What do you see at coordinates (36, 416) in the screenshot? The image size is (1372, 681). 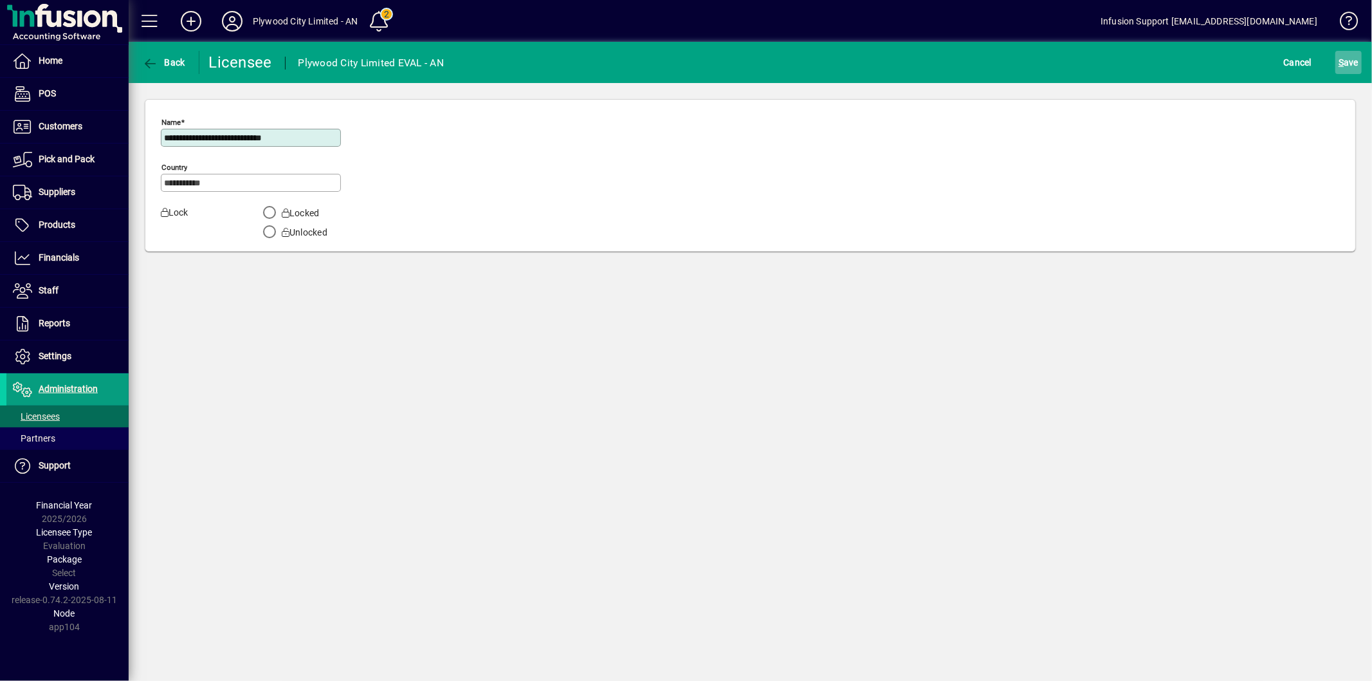 I see `span: Licensees` at bounding box center [36, 416].